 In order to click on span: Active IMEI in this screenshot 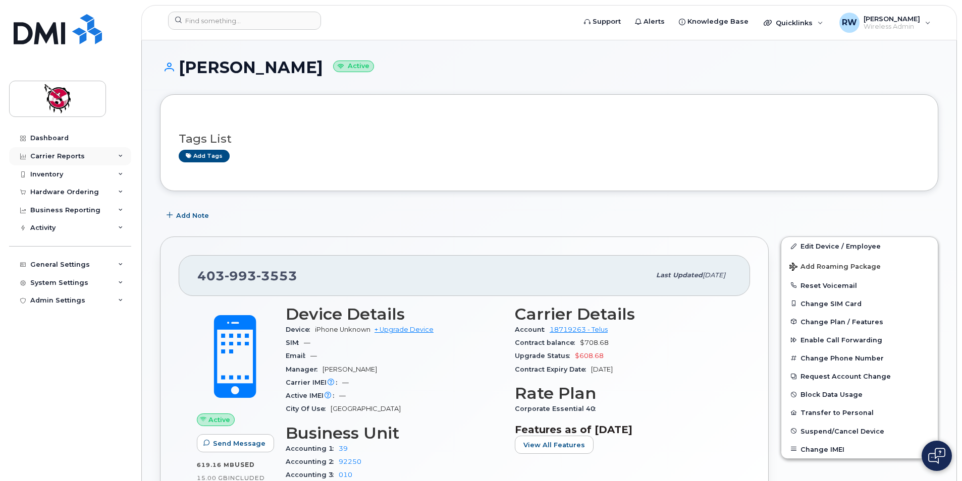, I will do `click(312, 396)`.